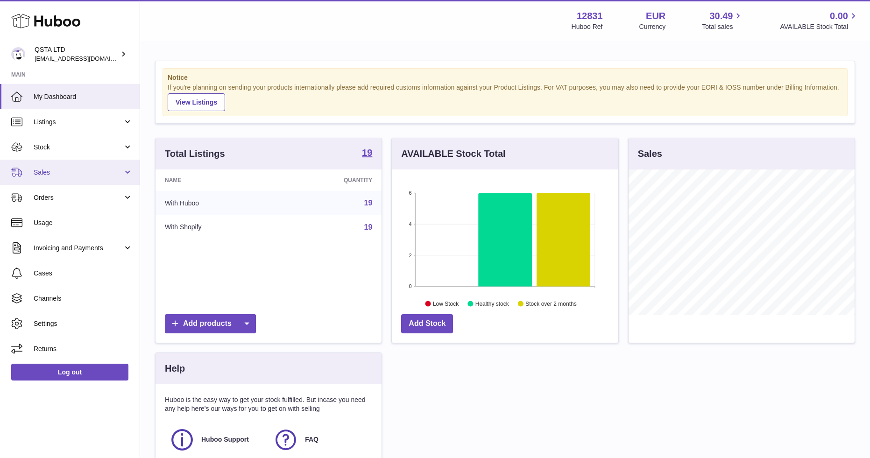 The height and width of the screenshot is (458, 870). Describe the element at coordinates (78, 147) in the screenshot. I see `span: Stock` at that location.